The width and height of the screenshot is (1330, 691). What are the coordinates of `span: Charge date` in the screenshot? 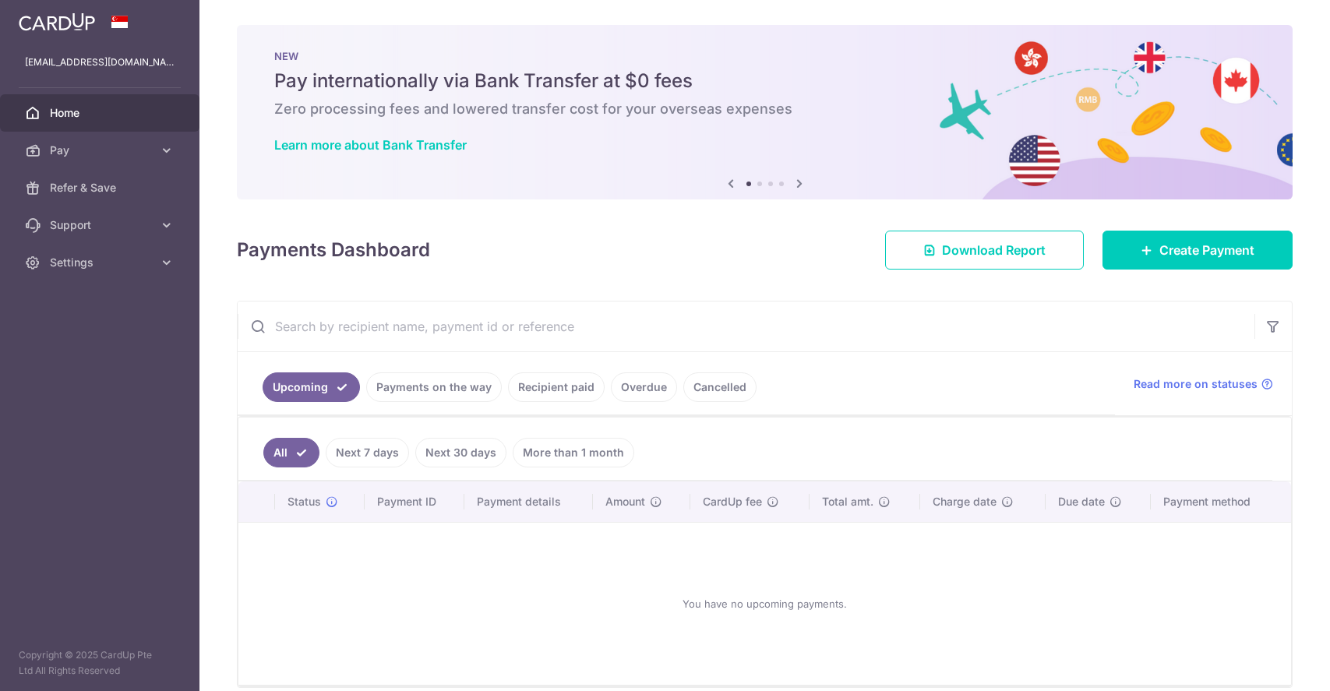 It's located at (964, 502).